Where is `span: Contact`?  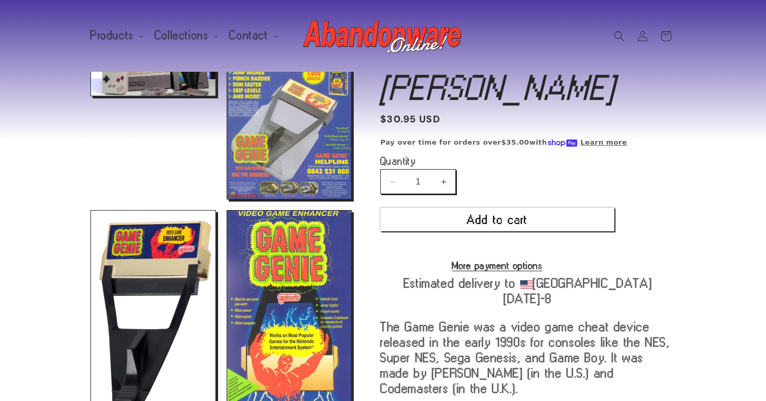
span: Contact is located at coordinates (249, 36).